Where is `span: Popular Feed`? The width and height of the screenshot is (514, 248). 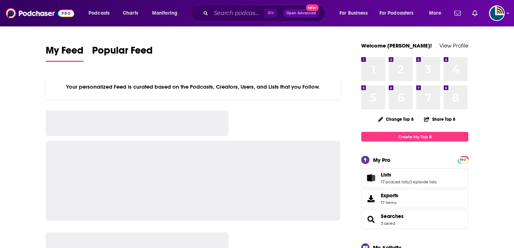 span: Popular Feed is located at coordinates (123, 53).